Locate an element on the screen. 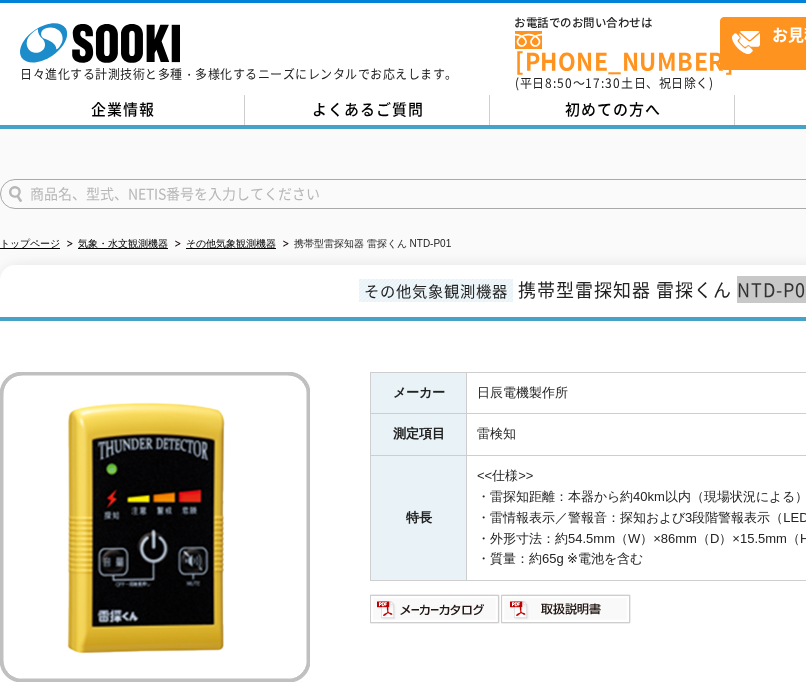  span: 17:30 is located at coordinates (603, 83).